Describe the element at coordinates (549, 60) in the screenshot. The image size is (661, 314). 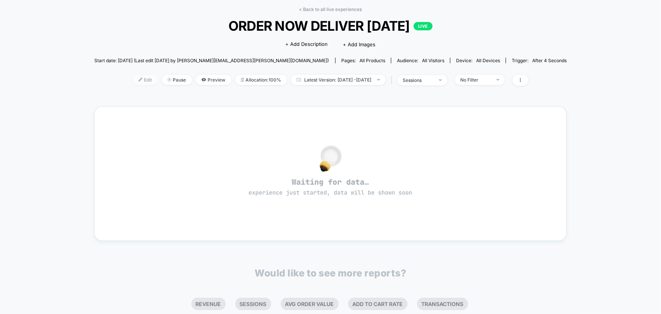
I see `span: After 4 Seconds` at that location.